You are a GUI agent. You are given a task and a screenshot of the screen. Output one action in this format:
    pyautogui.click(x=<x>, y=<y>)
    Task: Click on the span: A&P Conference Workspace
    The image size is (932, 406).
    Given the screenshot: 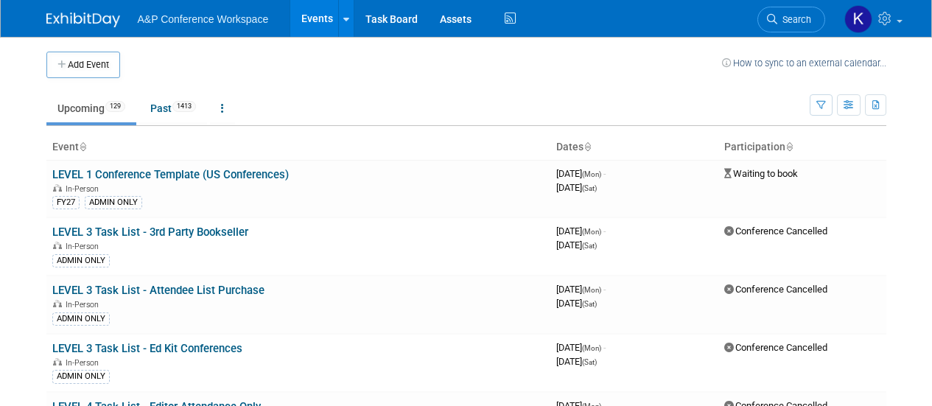 What is the action you would take?
    pyautogui.click(x=203, y=19)
    